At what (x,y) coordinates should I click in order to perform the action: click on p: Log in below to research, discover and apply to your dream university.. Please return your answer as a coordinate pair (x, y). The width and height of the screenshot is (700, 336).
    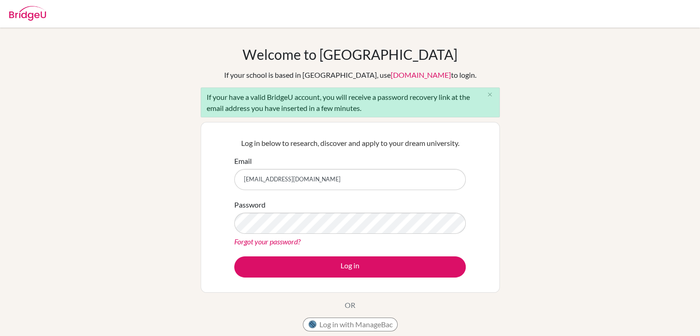
    Looking at the image, I should click on (350, 143).